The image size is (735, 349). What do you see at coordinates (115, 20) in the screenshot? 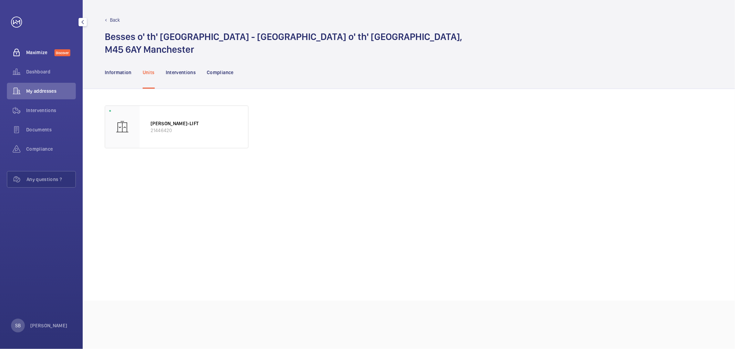
I see `p: Back` at bounding box center [115, 20].